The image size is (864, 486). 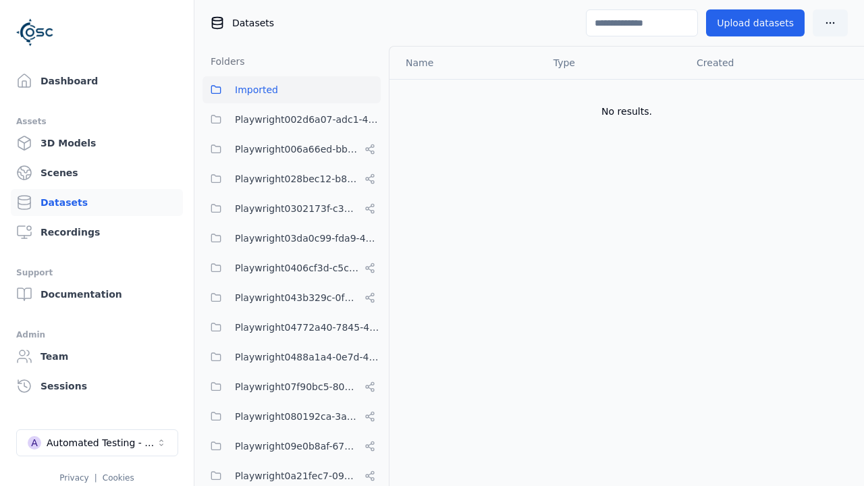 I want to click on span: Playwright002d6a07-adc1-4c24-b05e-c31b39d5c727, so click(x=308, y=120).